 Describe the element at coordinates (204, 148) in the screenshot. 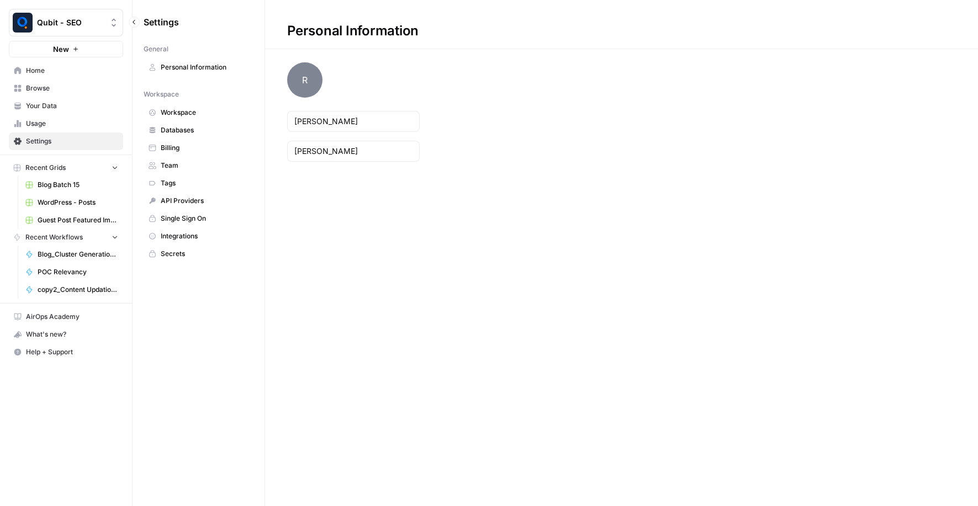

I see `span: Billing` at that location.